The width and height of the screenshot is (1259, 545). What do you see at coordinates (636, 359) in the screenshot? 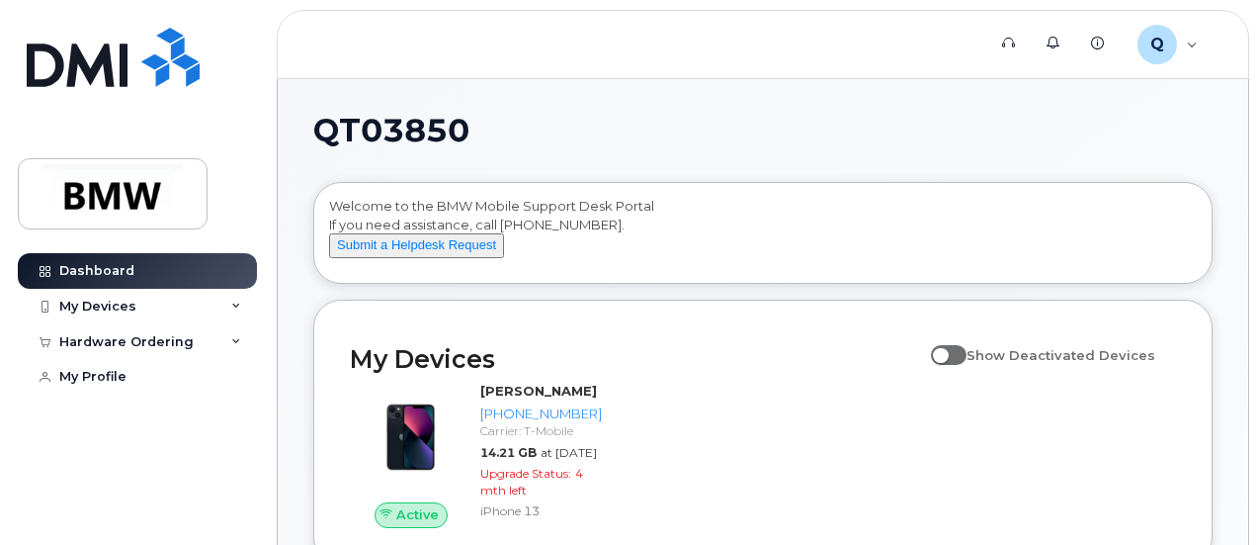
I see `h2: My Devices` at bounding box center [636, 359].